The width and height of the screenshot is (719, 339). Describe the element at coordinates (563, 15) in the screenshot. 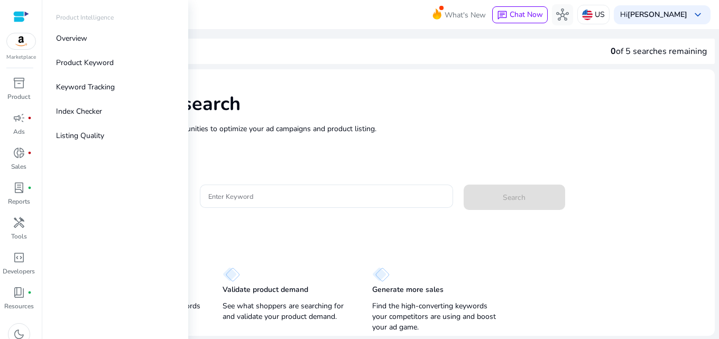

I see `button: hub` at that location.